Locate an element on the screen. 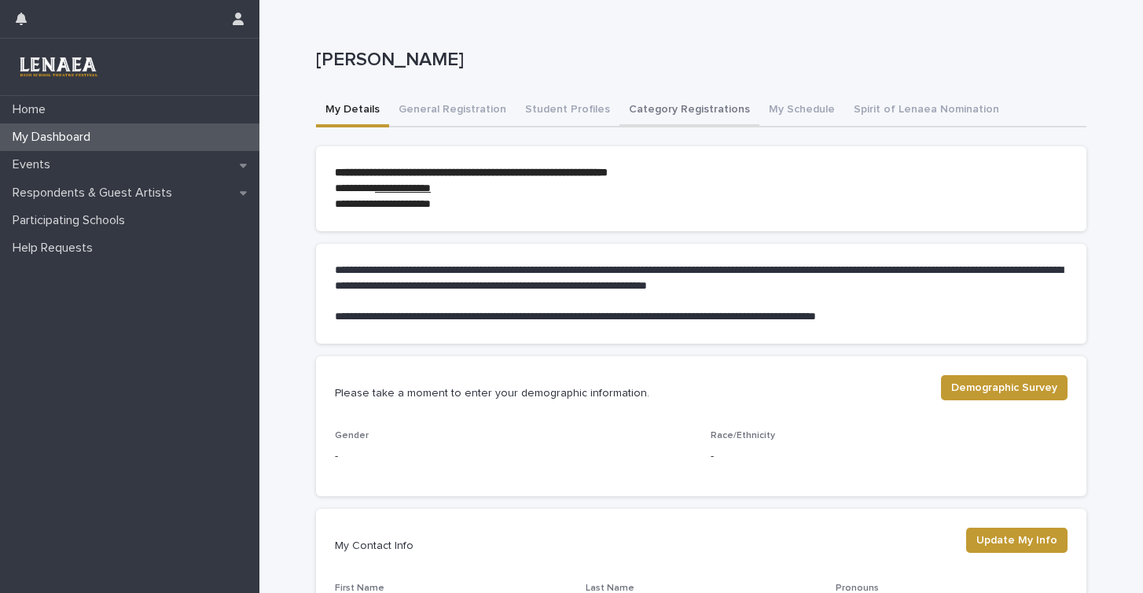  span: Last Name is located at coordinates (610, 588).